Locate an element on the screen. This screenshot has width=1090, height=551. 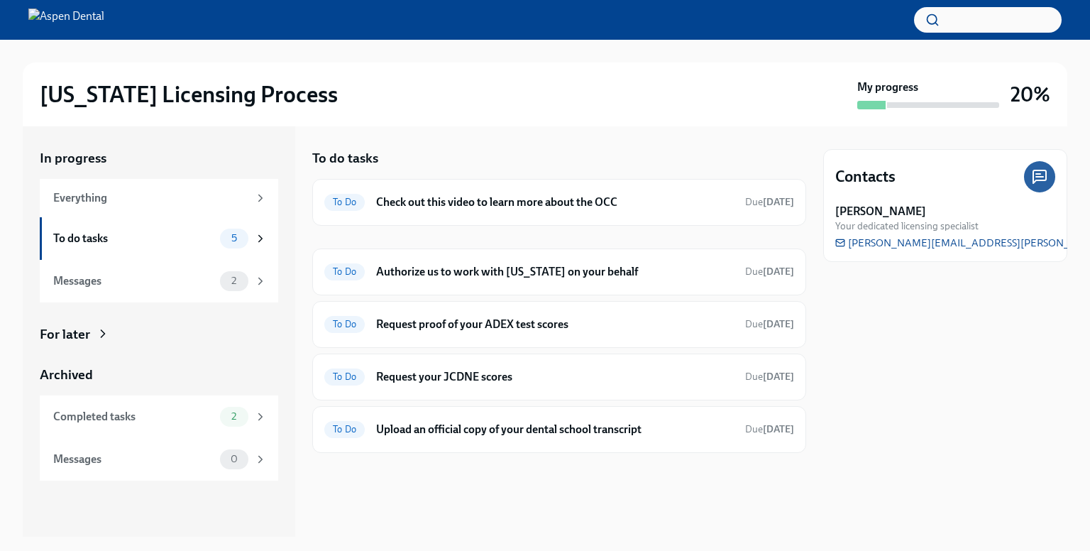
h6: Request your JCDNE scores is located at coordinates (555, 377).